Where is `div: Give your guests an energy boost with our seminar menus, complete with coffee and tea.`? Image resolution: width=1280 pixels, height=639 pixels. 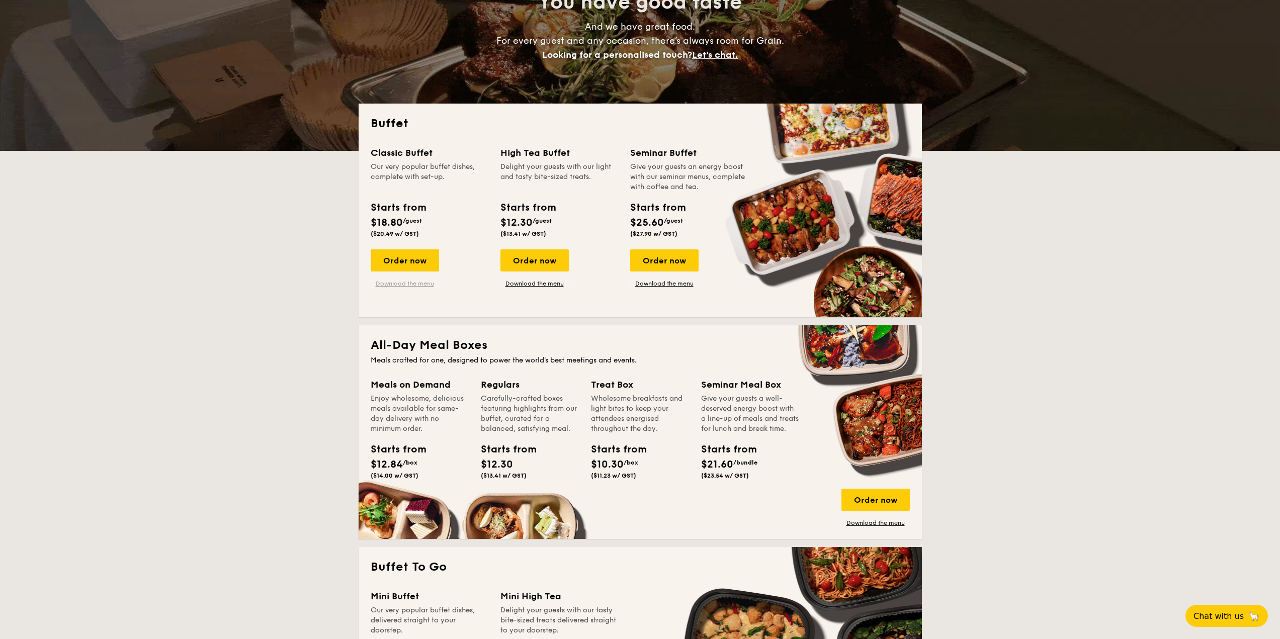 div: Give your guests an energy boost with our seminar menus, complete with coffee and tea. is located at coordinates (689, 177).